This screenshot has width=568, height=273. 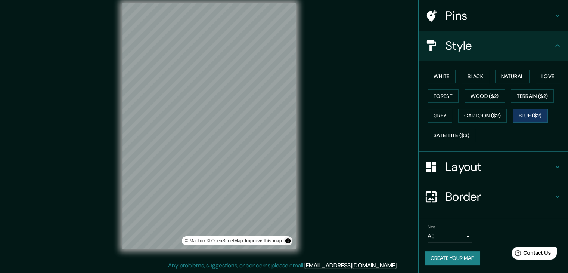 What do you see at coordinates (209, 126) in the screenshot?
I see `canvas: Map` at bounding box center [209, 126].